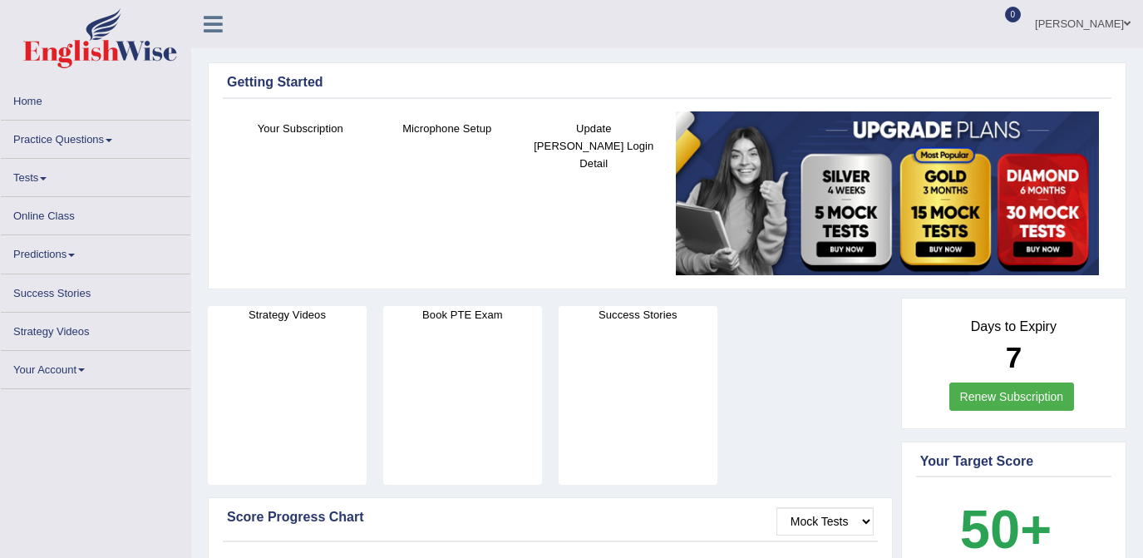 The height and width of the screenshot is (558, 1143). I want to click on a: Tests, so click(96, 175).